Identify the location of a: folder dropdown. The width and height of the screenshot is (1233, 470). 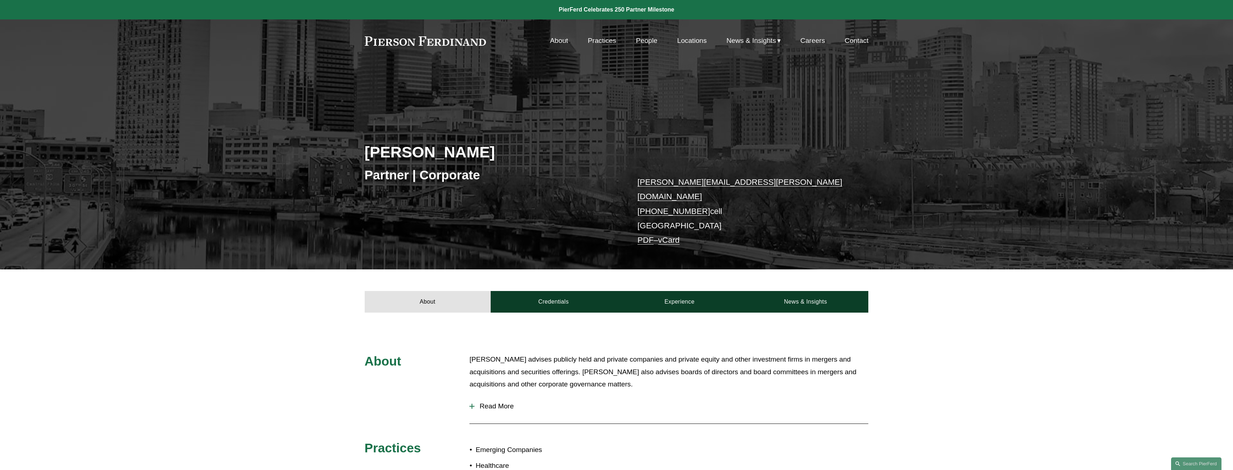
(753, 41).